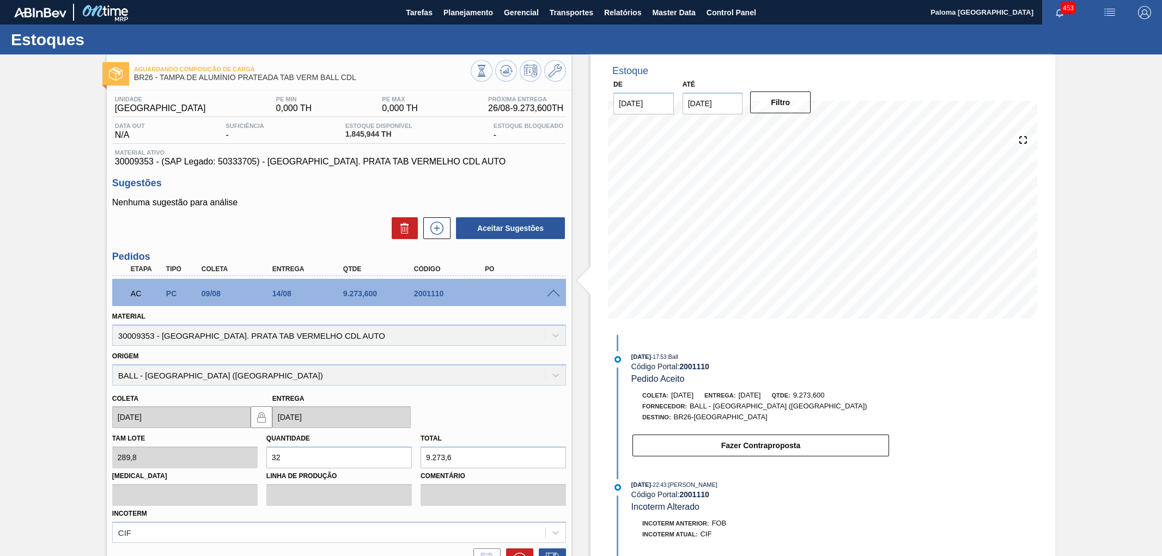  I want to click on span: Destino:, so click(656, 417).